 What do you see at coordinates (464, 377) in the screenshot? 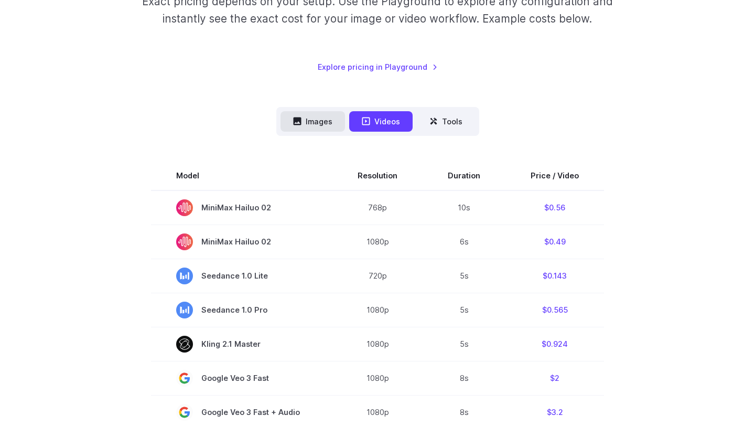
I see `td: 8s` at bounding box center [464, 377].